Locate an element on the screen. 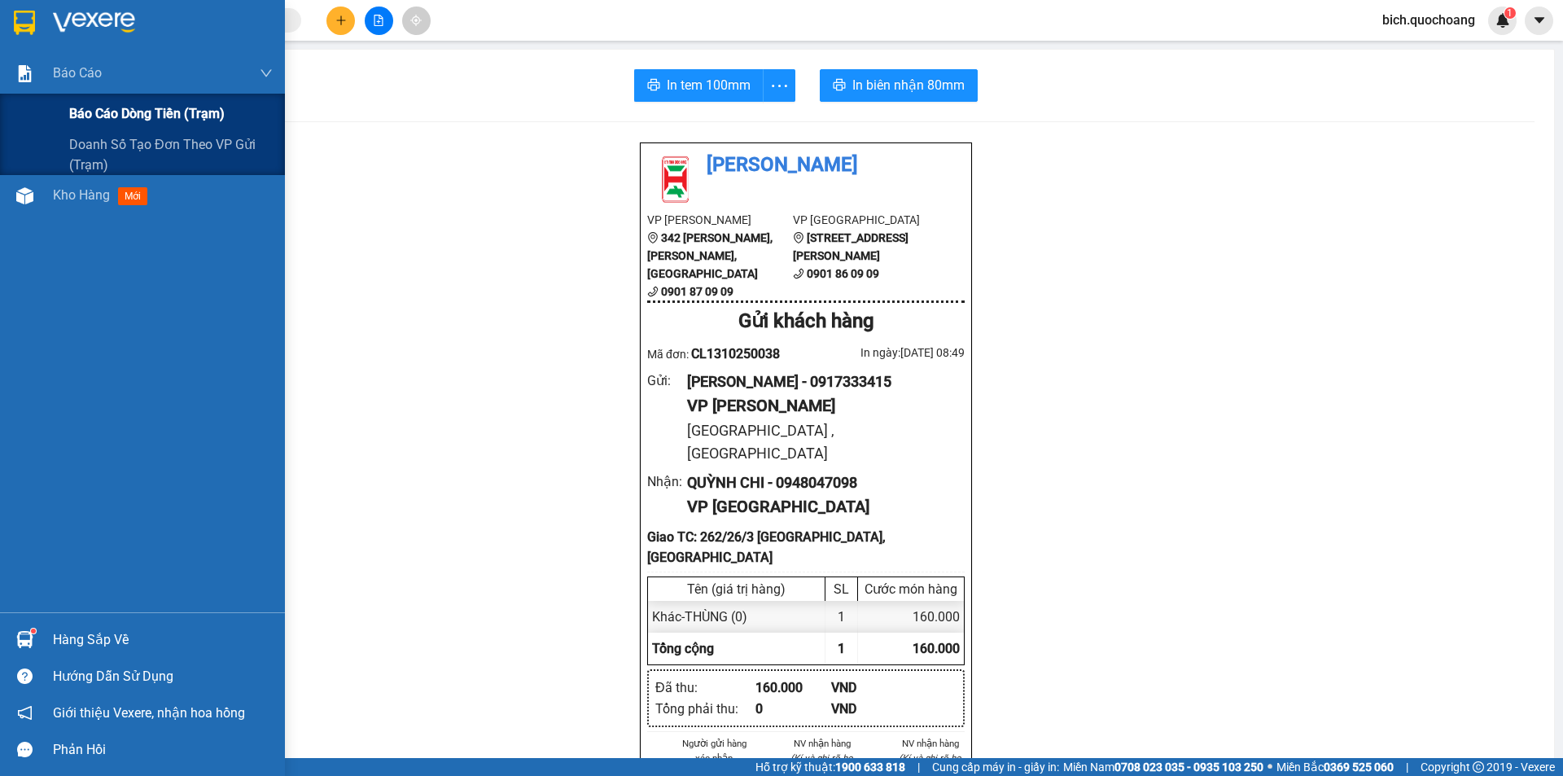 This screenshot has height=776, width=1563. div: QUỲNH CHI - 0948047098 is located at coordinates (819, 483).